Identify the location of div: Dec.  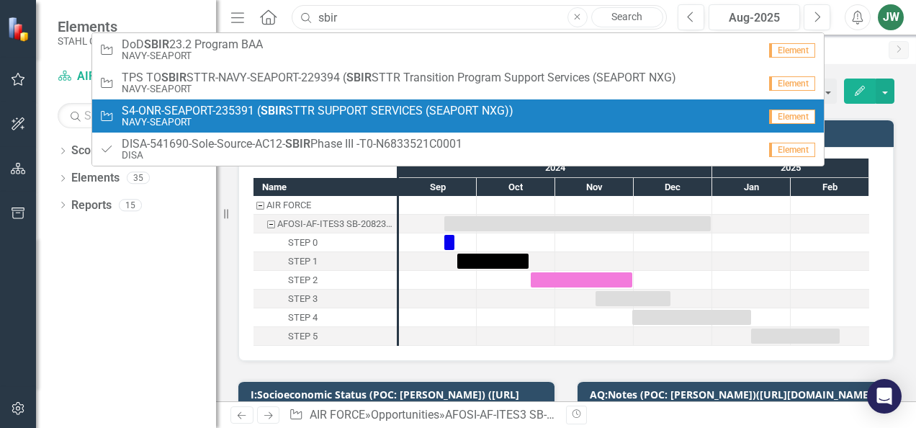
(672, 187).